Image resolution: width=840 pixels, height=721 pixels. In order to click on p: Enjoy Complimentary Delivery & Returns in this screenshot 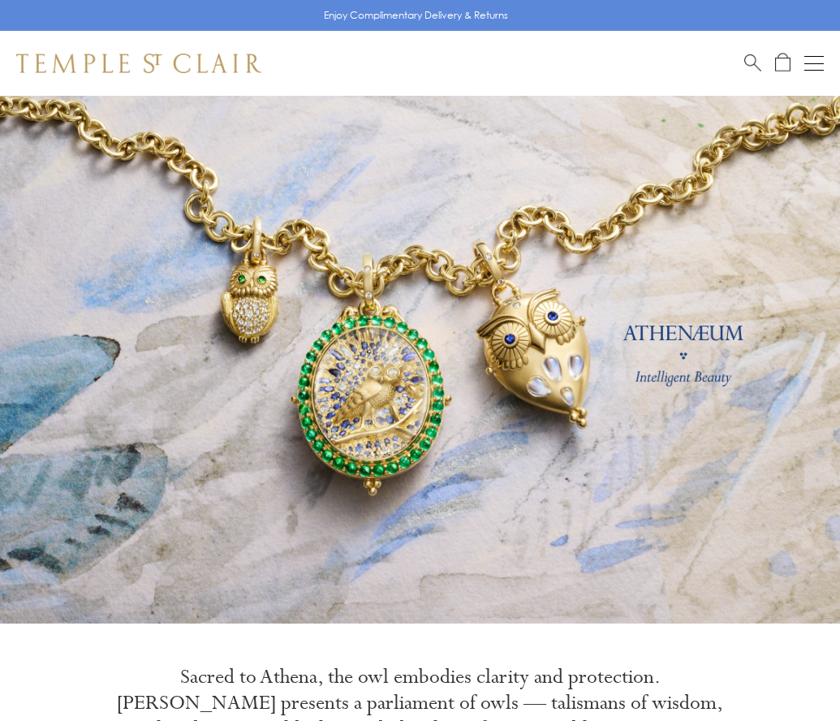, I will do `click(416, 15)`.